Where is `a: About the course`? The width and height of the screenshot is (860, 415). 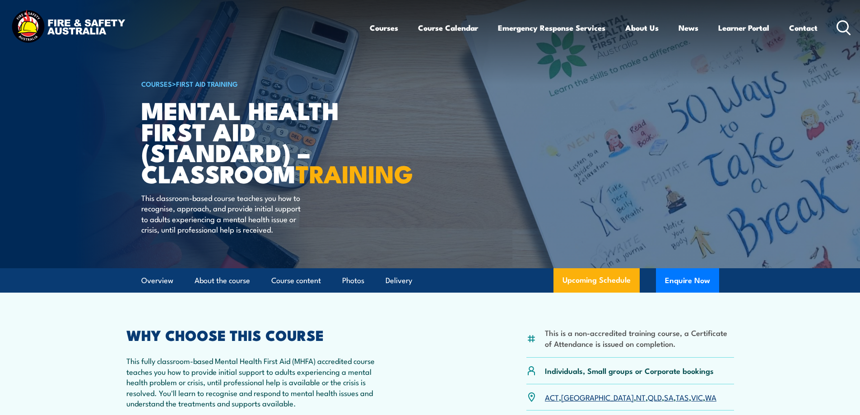 a: About the course is located at coordinates (222, 280).